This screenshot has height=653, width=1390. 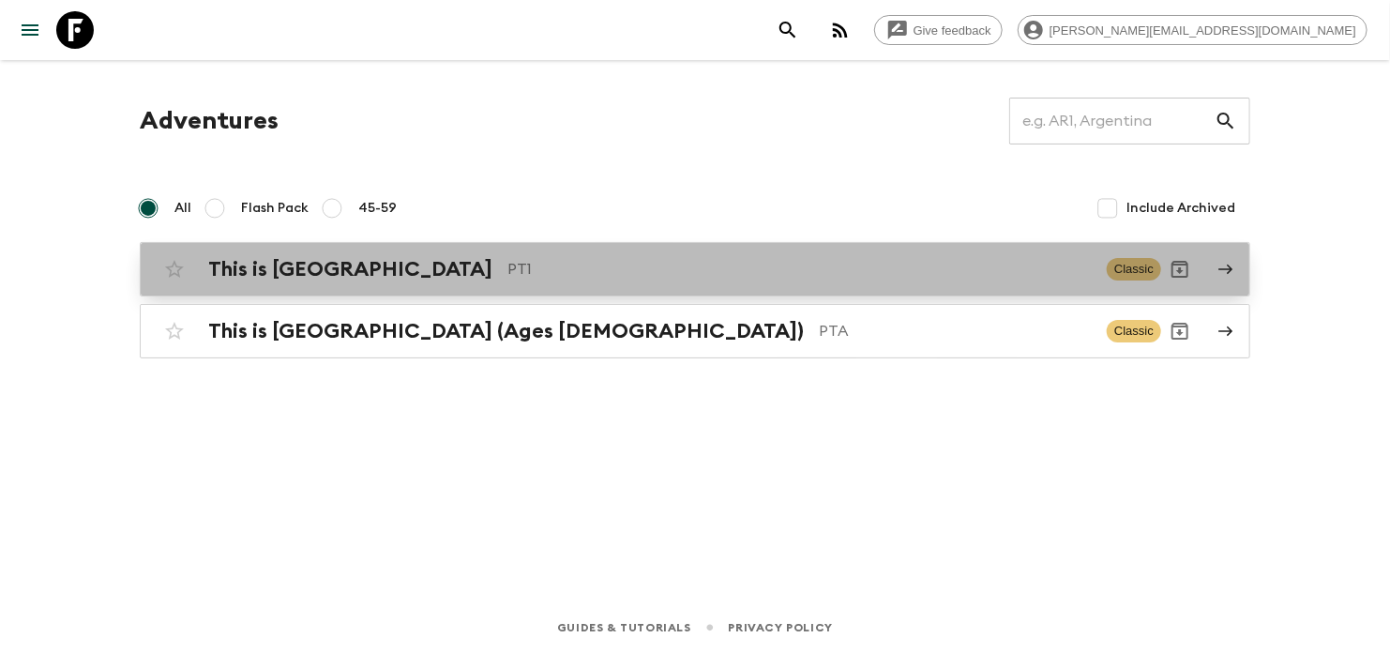 What do you see at coordinates (799, 269) in the screenshot?
I see `p: PT1` at bounding box center [799, 269].